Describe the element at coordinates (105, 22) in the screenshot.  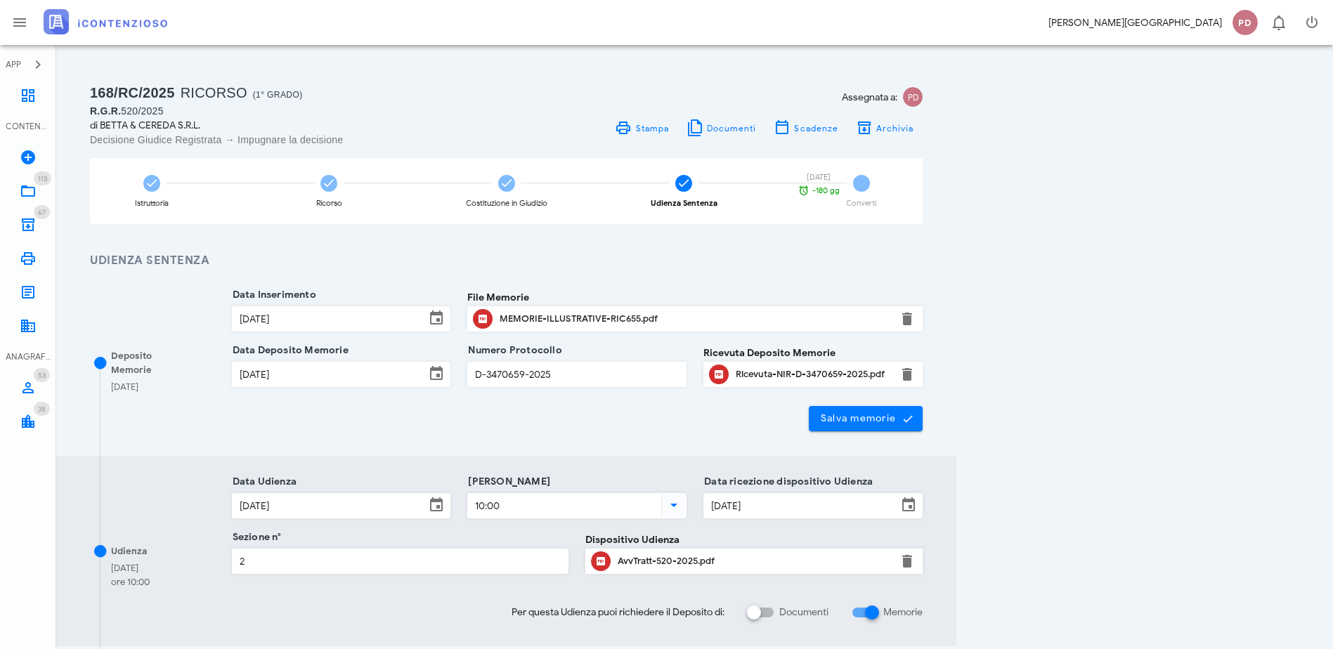
I see `img: logo-text-2x.png` at that location.